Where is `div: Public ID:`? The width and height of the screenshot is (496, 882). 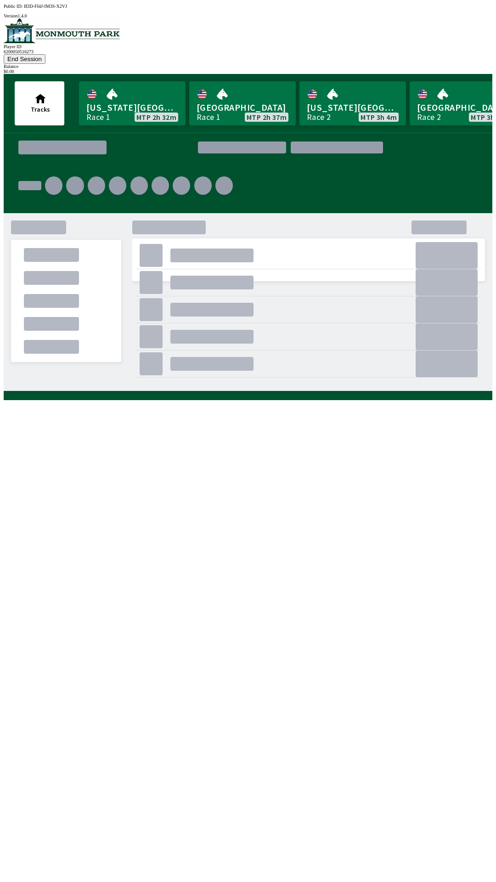
div: Public ID: is located at coordinates (248, 6).